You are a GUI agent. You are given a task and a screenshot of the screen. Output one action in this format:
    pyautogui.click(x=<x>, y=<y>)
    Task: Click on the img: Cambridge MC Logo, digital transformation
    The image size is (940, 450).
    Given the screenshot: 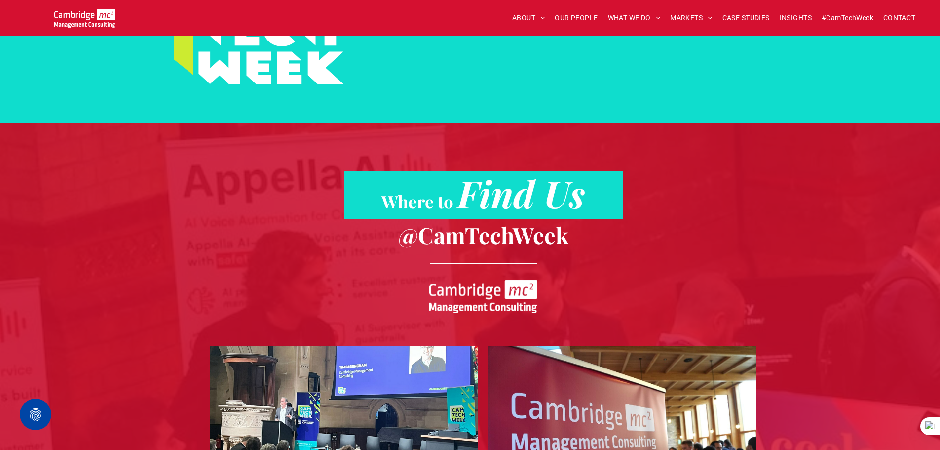 What is the action you would take?
    pyautogui.click(x=84, y=18)
    